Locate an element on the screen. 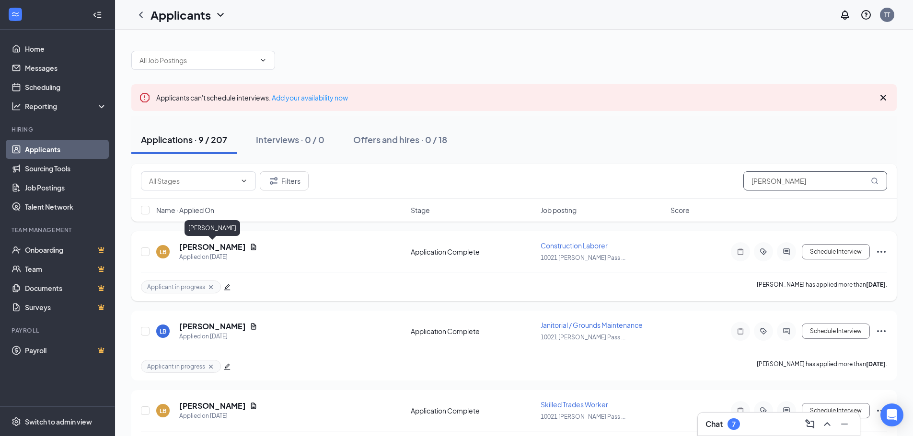 The height and width of the screenshot is (436, 913). a: Home is located at coordinates (66, 49).